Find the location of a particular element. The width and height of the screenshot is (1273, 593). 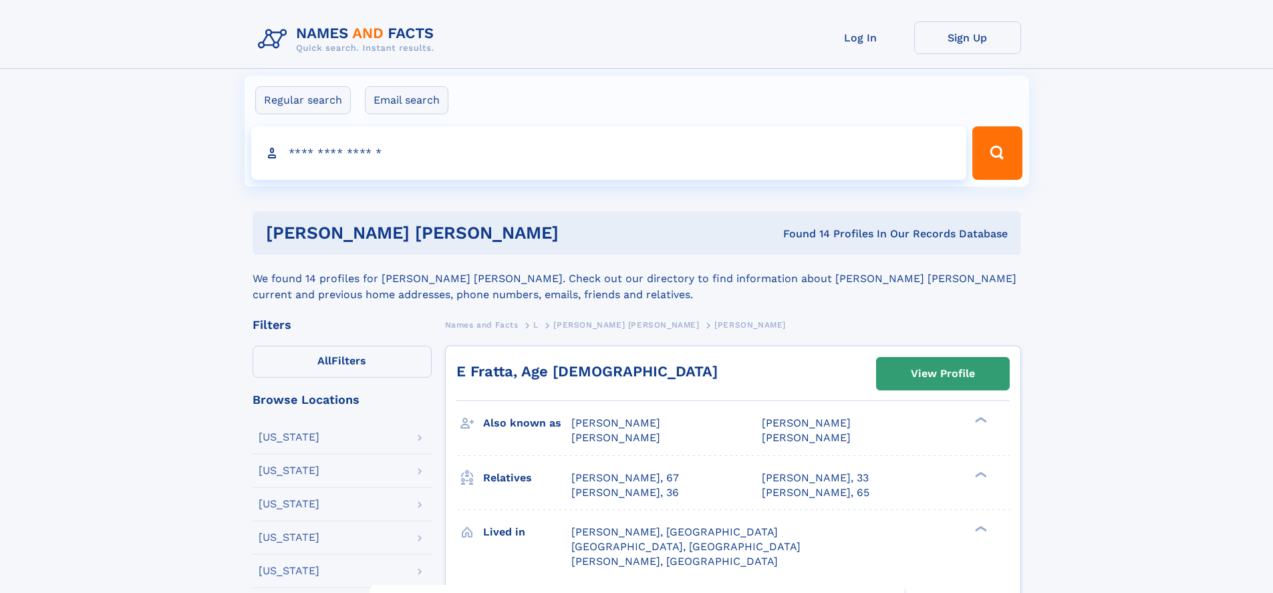

label: Email search is located at coordinates (406, 100).